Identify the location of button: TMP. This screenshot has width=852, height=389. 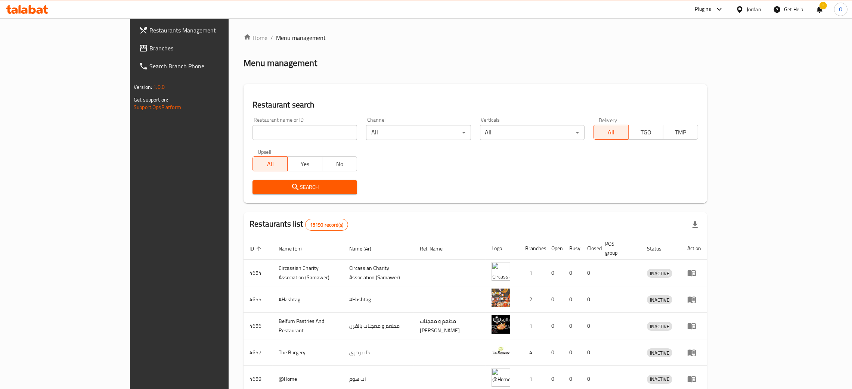
(681, 132).